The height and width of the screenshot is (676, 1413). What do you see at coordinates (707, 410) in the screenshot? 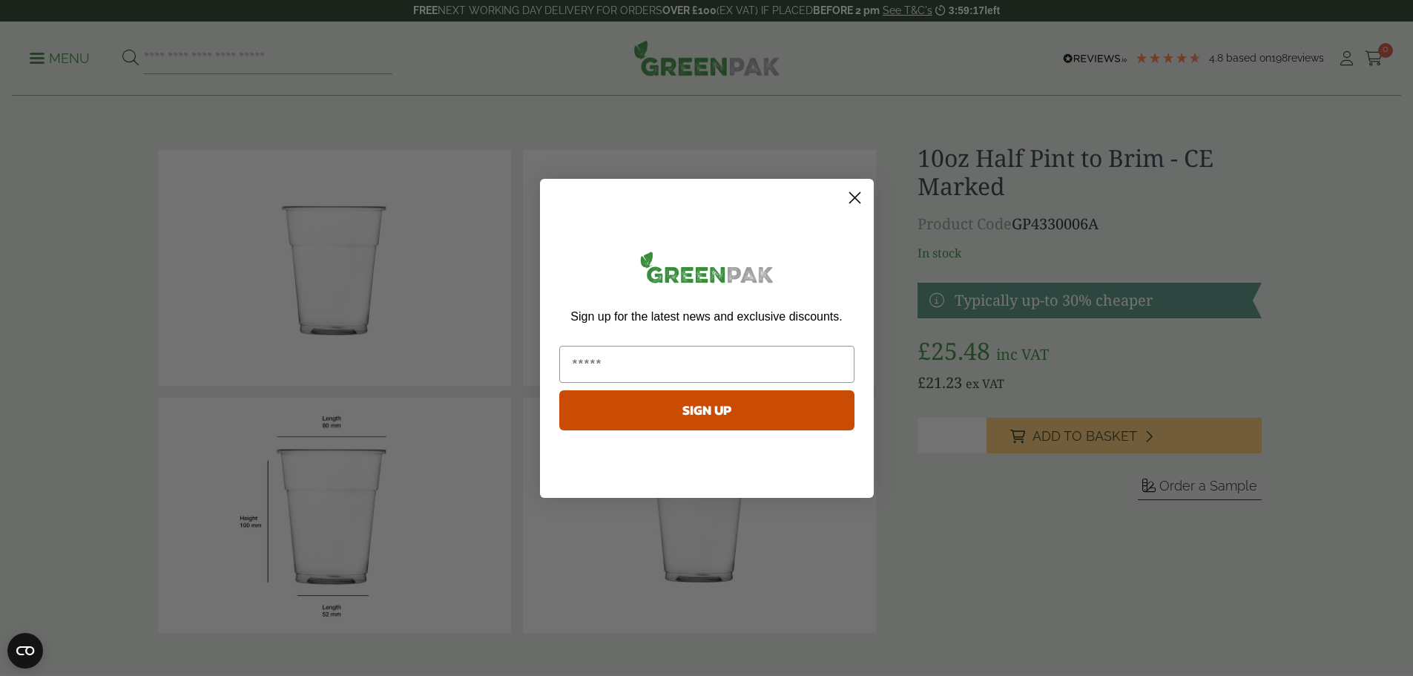
I see `button: SIGN UP` at bounding box center [707, 410].